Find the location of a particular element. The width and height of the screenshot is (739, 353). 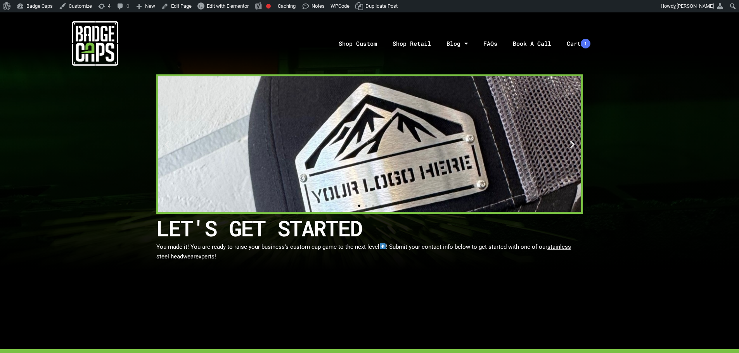

a: FAQs is located at coordinates (490, 43).